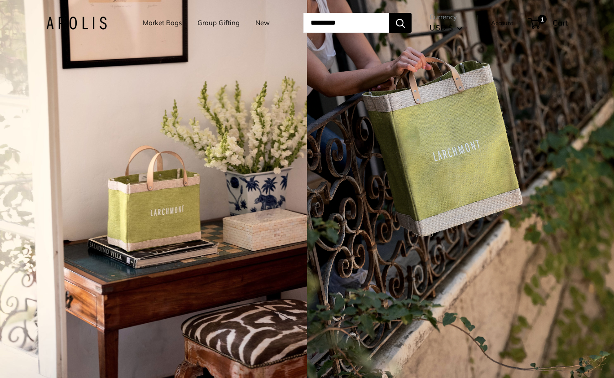 Image resolution: width=614 pixels, height=378 pixels. What do you see at coordinates (497, 23) in the screenshot?
I see `a: My Account` at bounding box center [497, 23].